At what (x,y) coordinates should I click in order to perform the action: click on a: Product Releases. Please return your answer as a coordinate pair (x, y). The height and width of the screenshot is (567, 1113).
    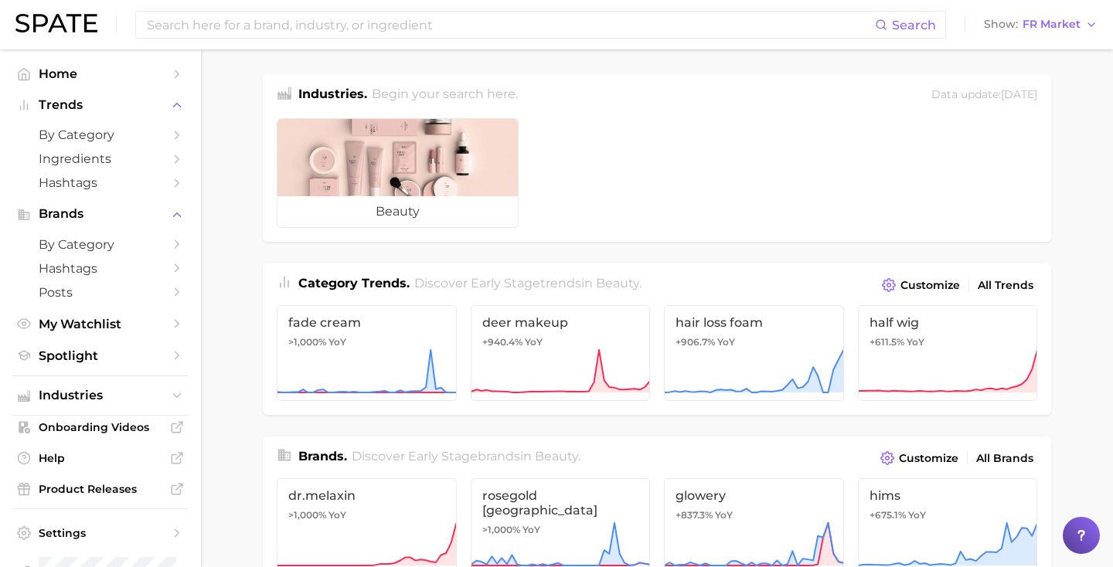
    Looking at the image, I should click on (100, 489).